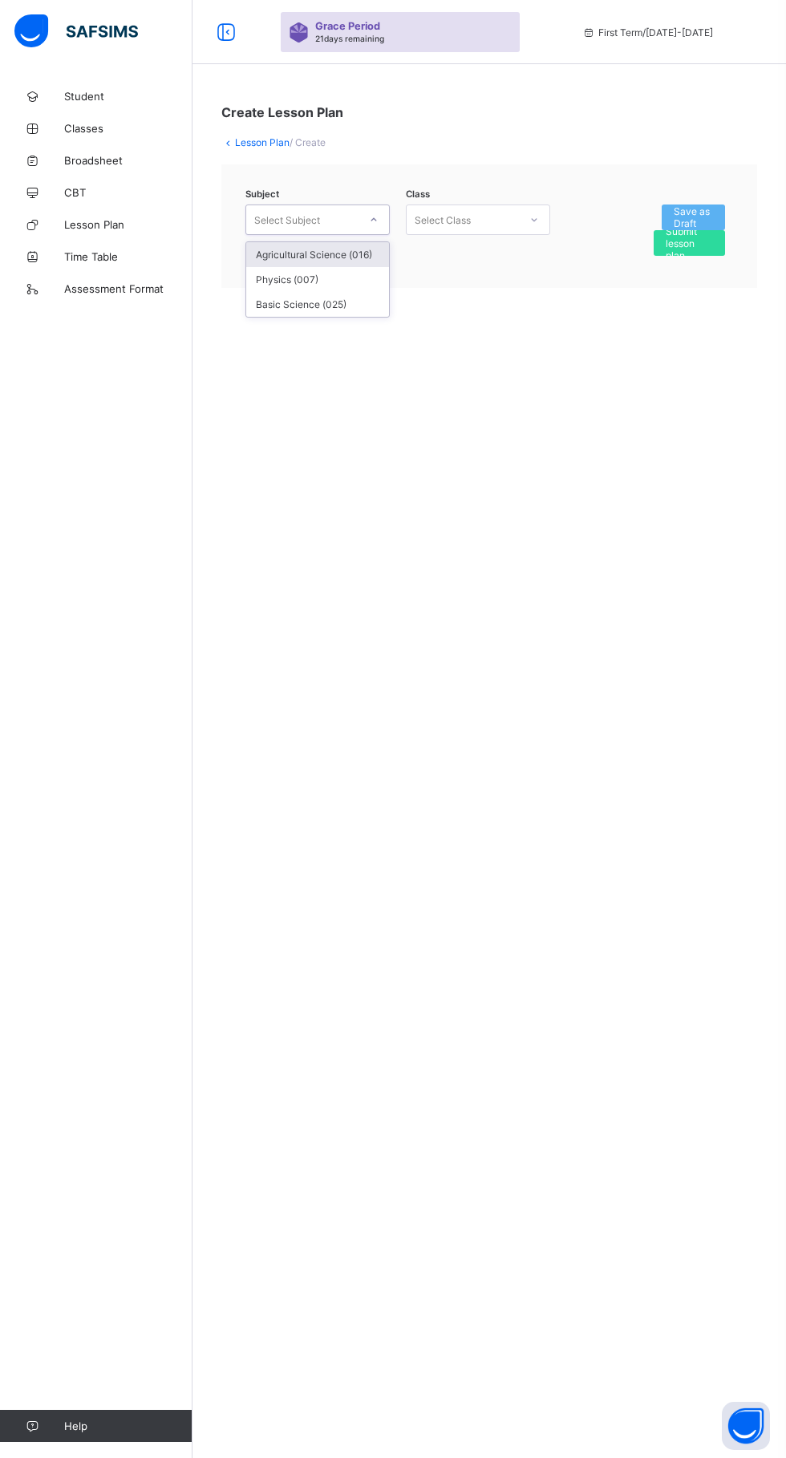 The height and width of the screenshot is (1458, 786). Describe the element at coordinates (318, 304) in the screenshot. I see `div: Basic Science (025)` at that location.